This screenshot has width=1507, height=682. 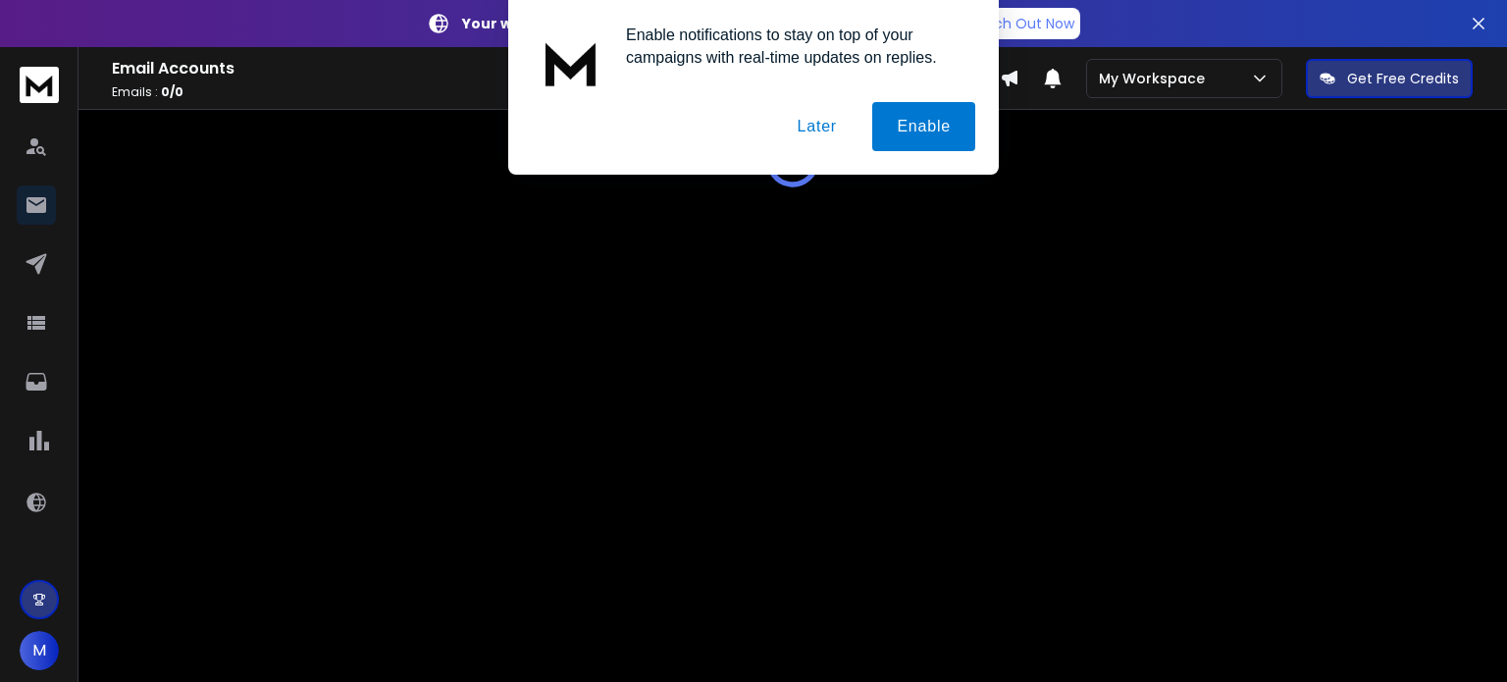 What do you see at coordinates (39, 650) in the screenshot?
I see `span: M` at bounding box center [39, 650].